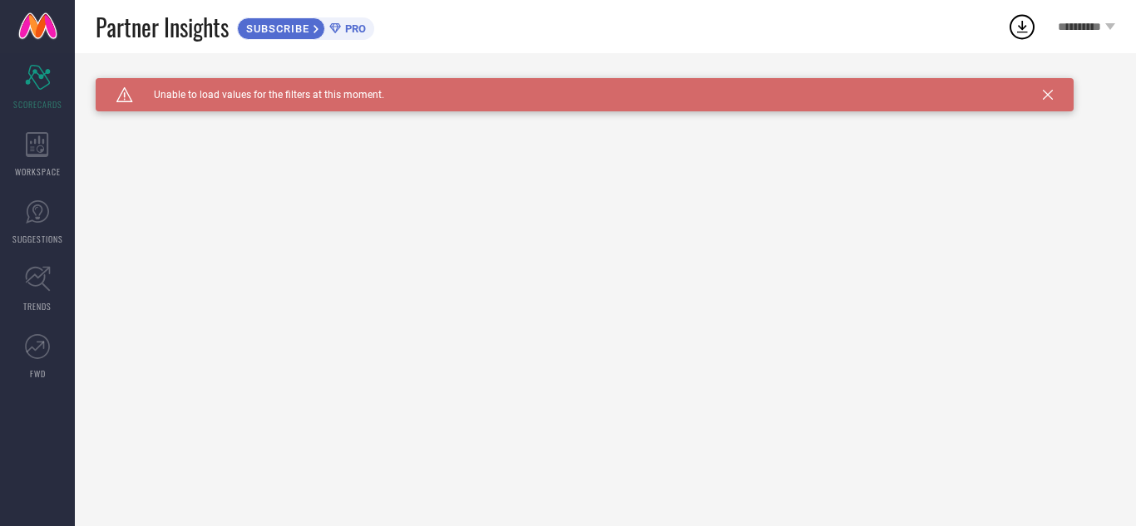 This screenshot has height=526, width=1136. What do you see at coordinates (259, 95) in the screenshot?
I see `span: Unable to load values for the filters at this moment.` at bounding box center [259, 95].